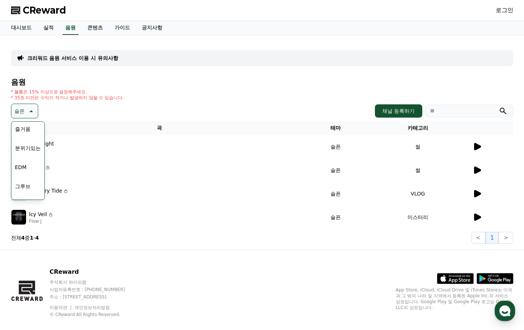 The image size is (524, 330). I want to click on a: 설정, so click(118, 242).